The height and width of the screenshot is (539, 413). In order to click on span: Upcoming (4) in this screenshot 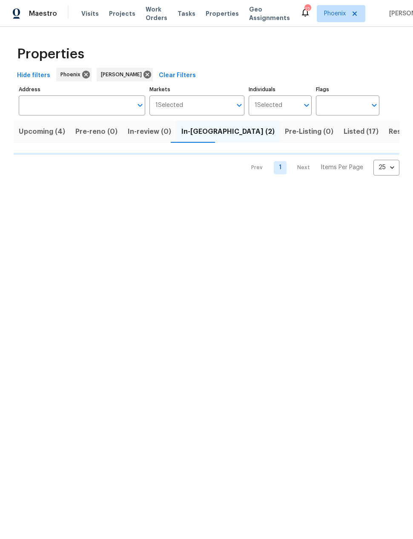, I will do `click(42, 132)`.